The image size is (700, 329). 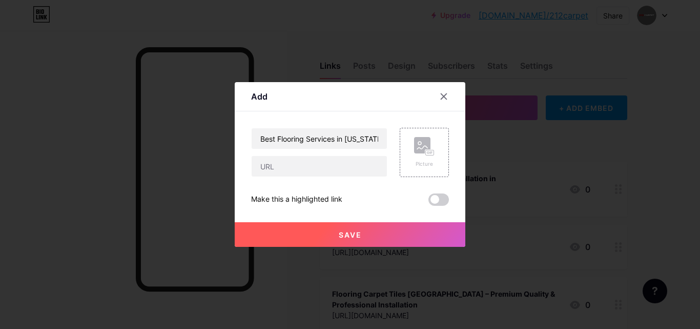 What do you see at coordinates (297, 199) in the screenshot?
I see `div: Make this a highlighted link` at bounding box center [297, 199].